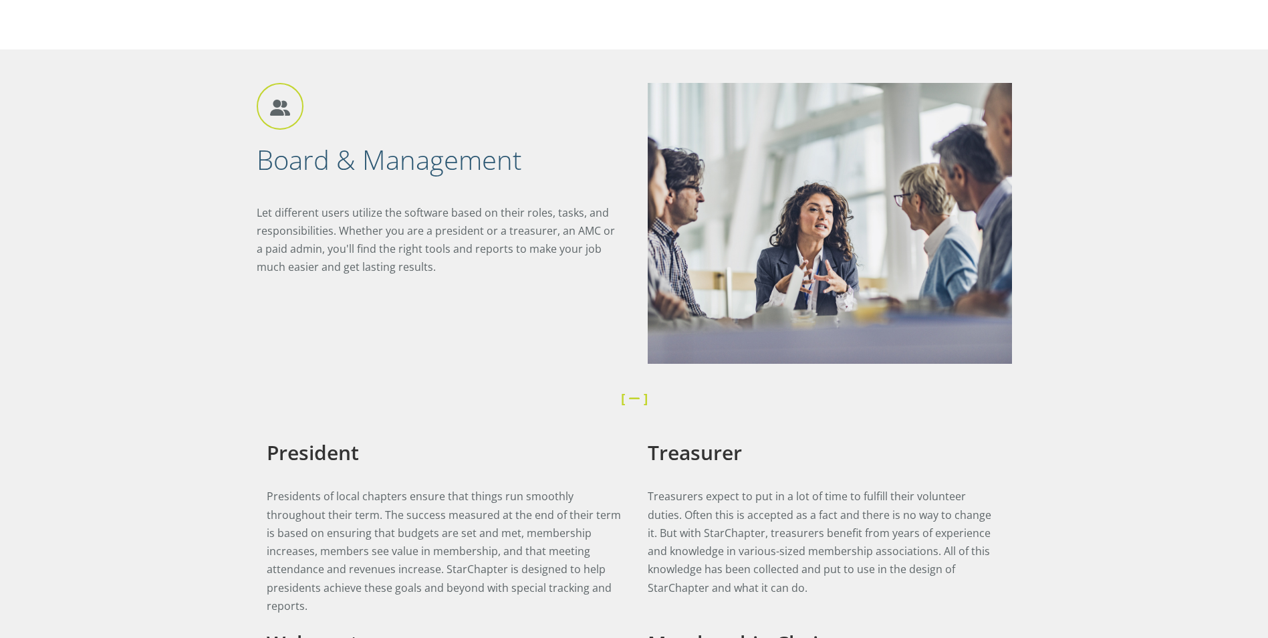 This screenshot has height=638, width=1268. Describe the element at coordinates (825, 452) in the screenshot. I see `h3: Treasurer` at that location.